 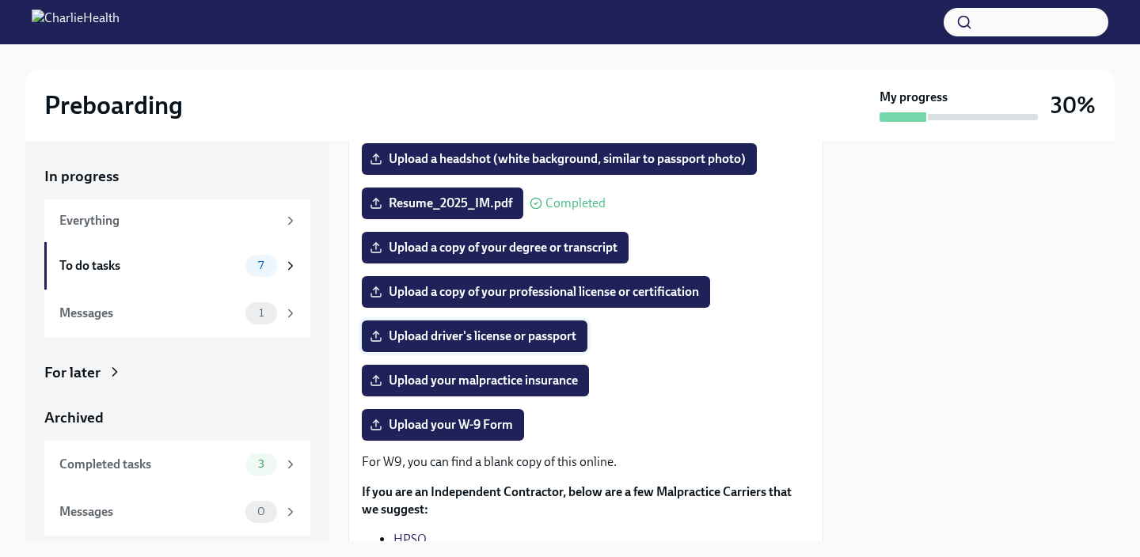 I want to click on span: Upload your W-9 Form, so click(x=443, y=425).